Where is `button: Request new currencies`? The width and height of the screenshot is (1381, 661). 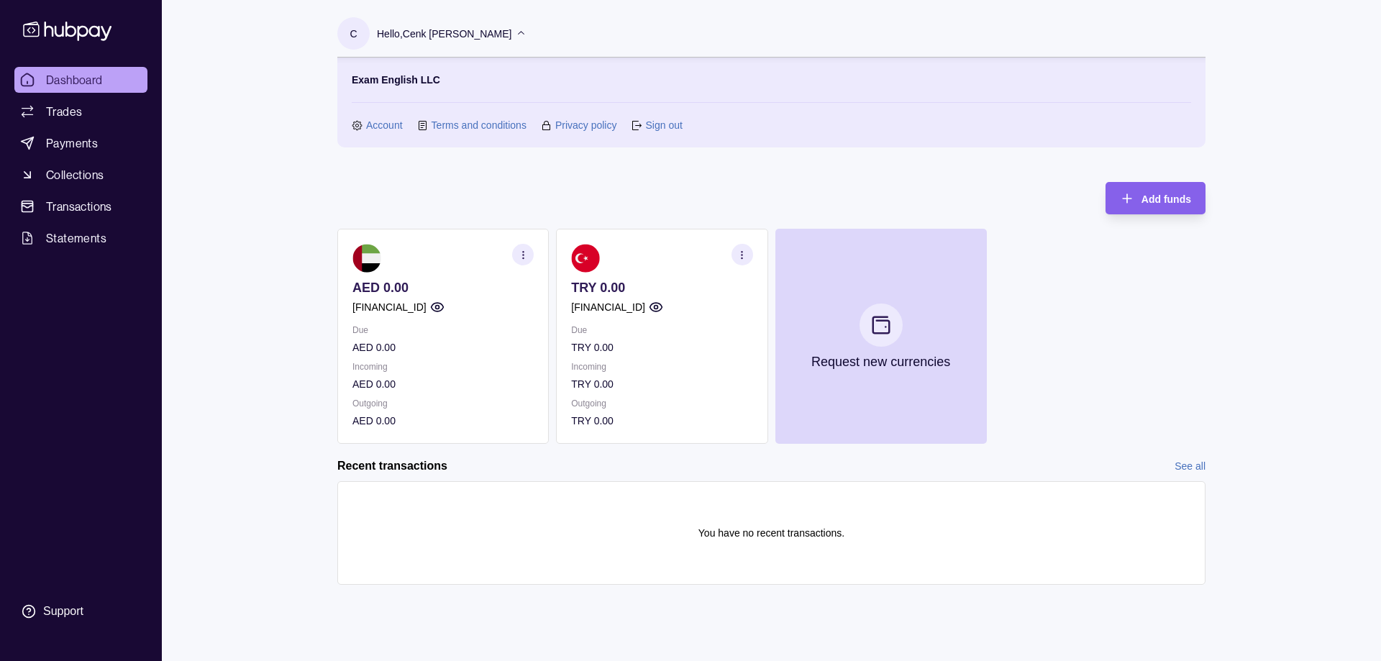
button: Request new currencies is located at coordinates (881, 336).